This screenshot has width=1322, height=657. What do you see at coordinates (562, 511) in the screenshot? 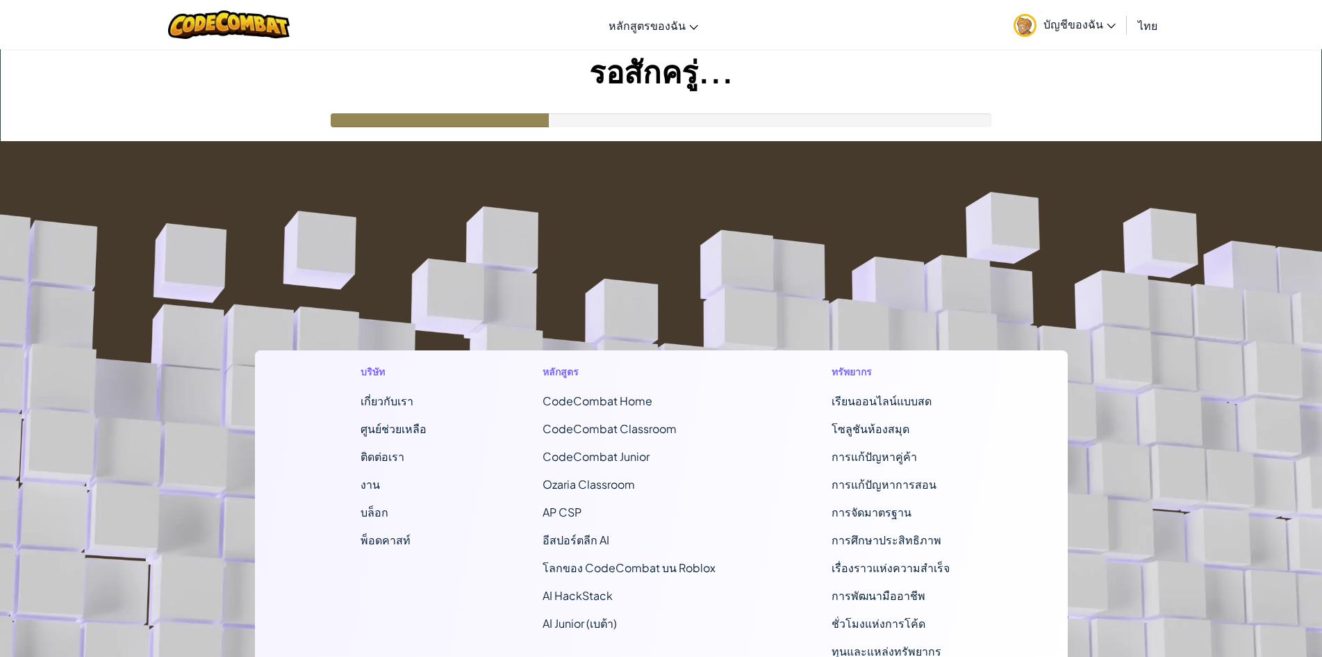
I see `a: AP CSP` at bounding box center [562, 511].